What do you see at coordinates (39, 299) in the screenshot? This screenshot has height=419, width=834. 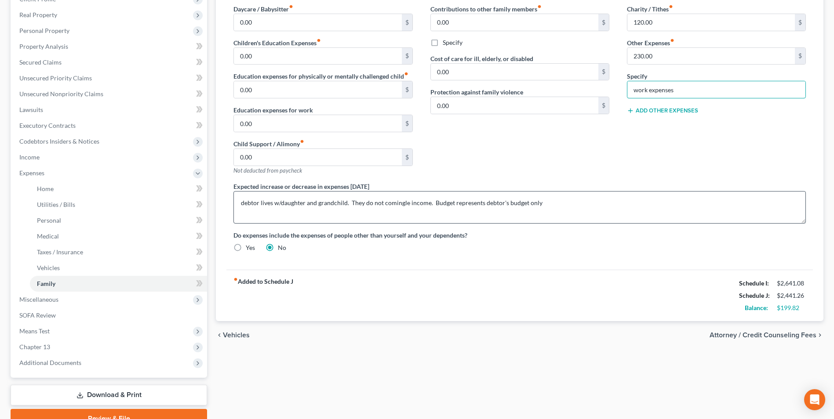 I see `span: Miscellaneous` at bounding box center [39, 299].